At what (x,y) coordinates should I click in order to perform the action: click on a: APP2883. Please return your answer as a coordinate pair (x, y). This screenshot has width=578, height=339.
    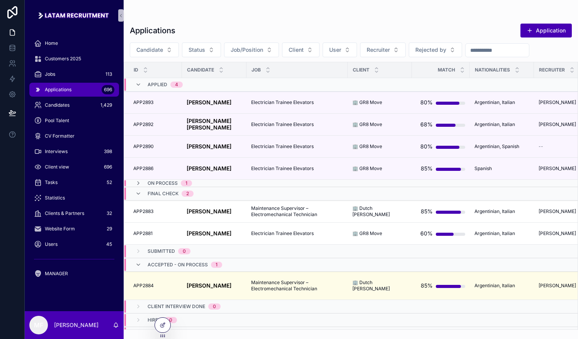
    Looking at the image, I should click on (155, 211).